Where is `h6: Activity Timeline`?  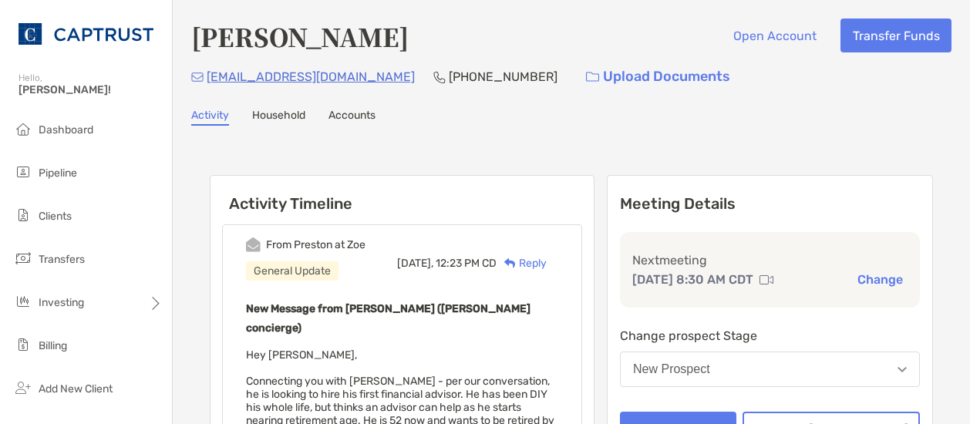 h6: Activity Timeline is located at coordinates (402, 194).